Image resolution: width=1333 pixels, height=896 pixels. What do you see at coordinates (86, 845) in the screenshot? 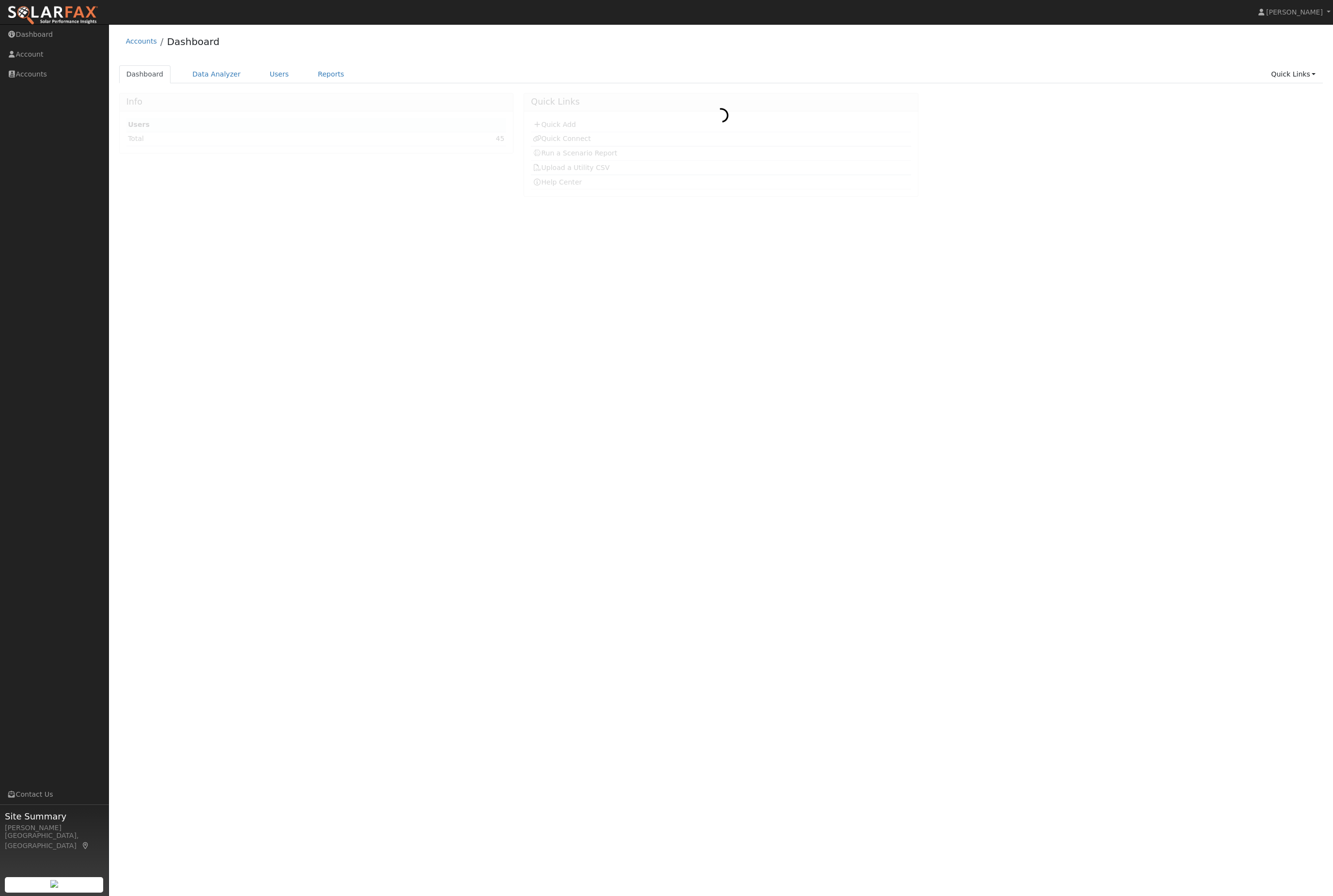
I see `a: Map` at bounding box center [86, 845].